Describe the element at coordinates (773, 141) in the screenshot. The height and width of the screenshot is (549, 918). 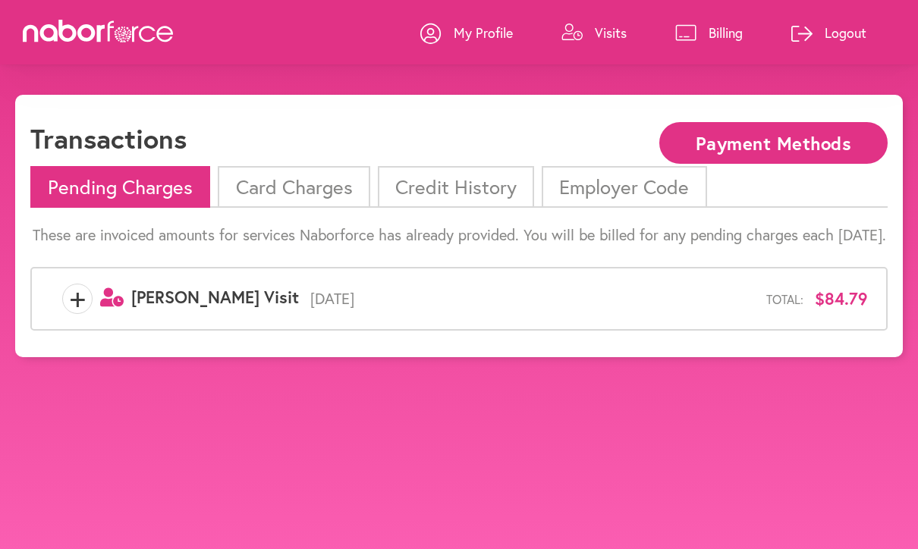
I see `a: Payment Methods` at that location.